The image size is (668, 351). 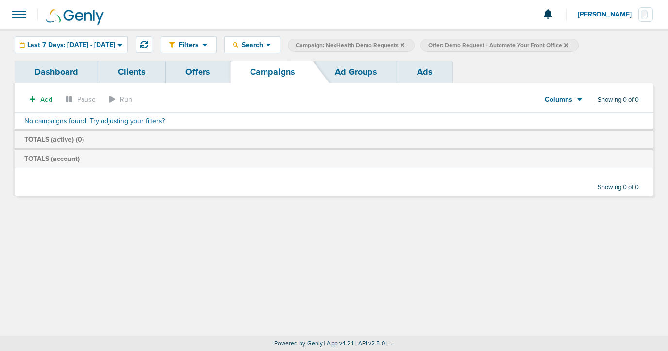 I want to click on a: Clients, so click(x=131, y=72).